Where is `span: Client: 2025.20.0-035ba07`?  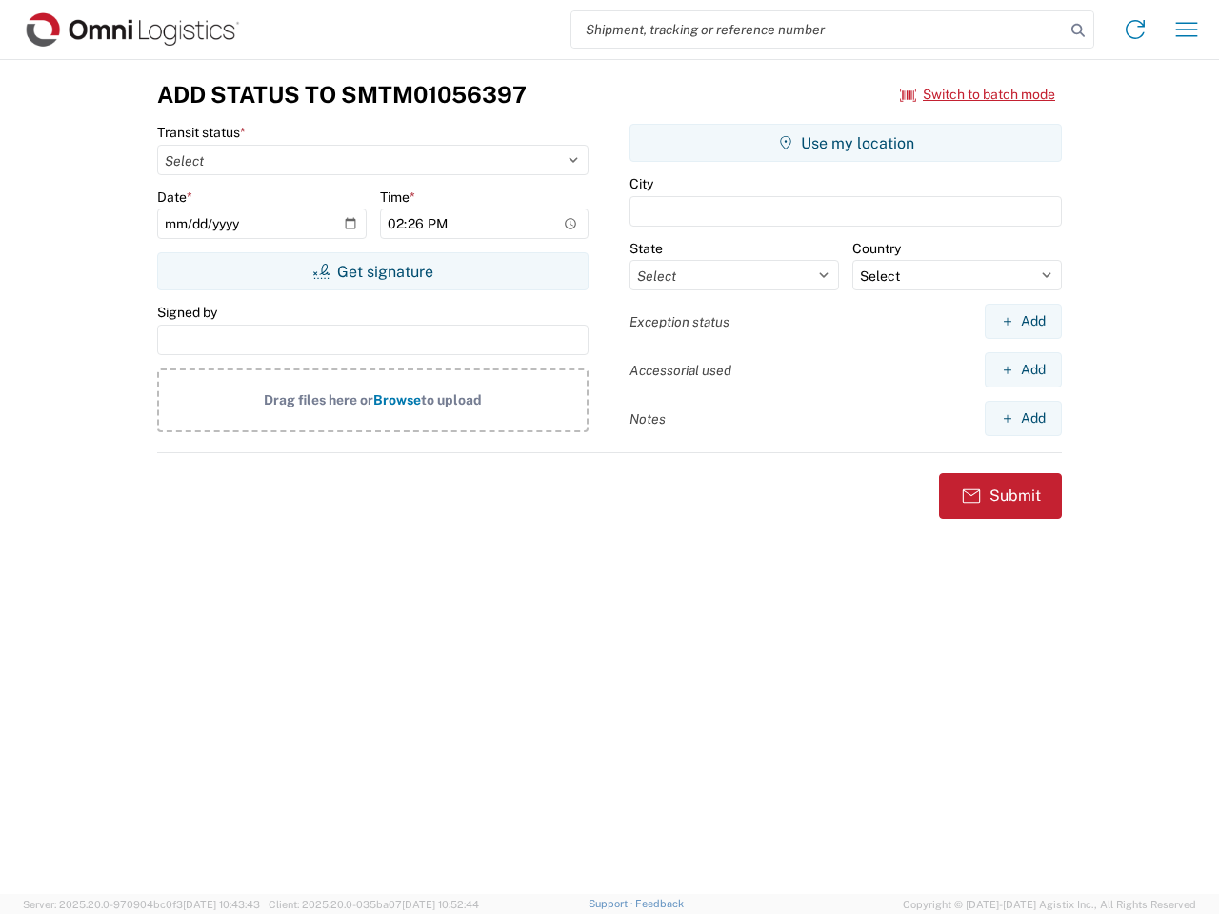 span: Client: 2025.20.0-035ba07 is located at coordinates (373, 905).